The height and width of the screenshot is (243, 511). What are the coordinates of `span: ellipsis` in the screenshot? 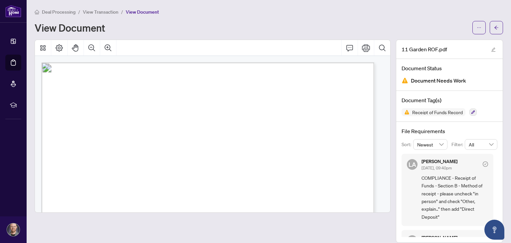 It's located at (479, 28).